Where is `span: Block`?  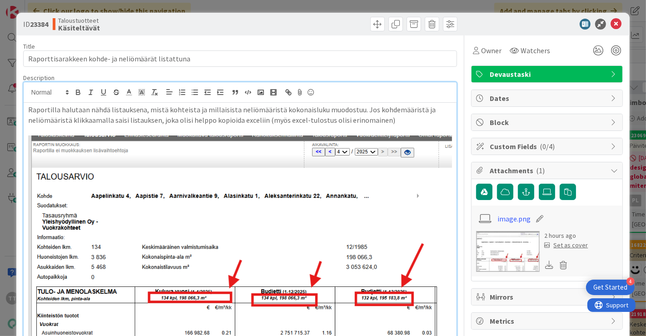
span: Block is located at coordinates (548, 122).